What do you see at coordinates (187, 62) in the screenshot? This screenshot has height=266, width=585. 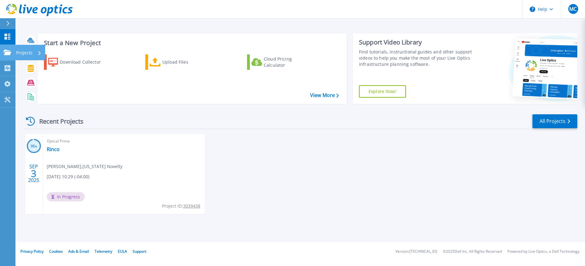 I see `div: Upload Files` at bounding box center [187, 62].